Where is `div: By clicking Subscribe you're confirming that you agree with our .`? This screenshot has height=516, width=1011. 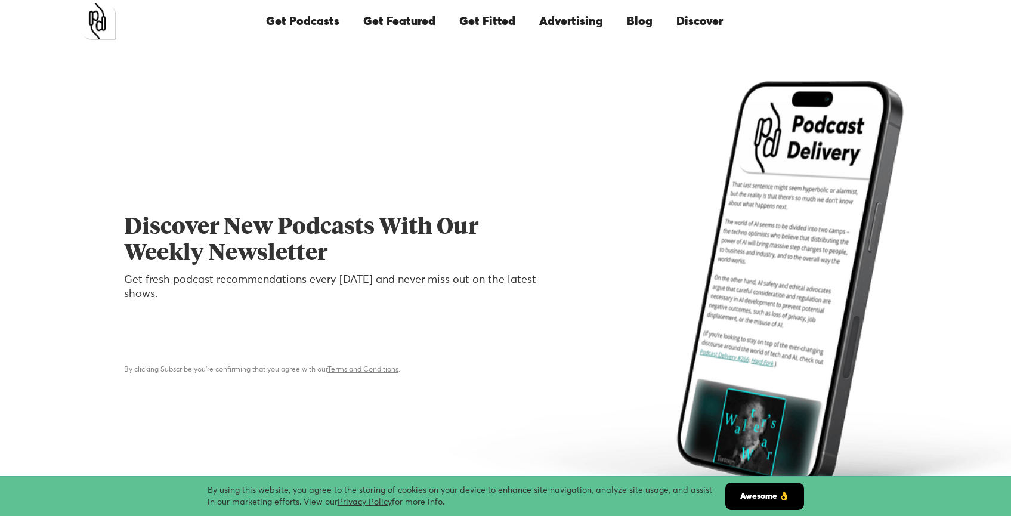 div: By clicking Subscribe you're confirming that you agree with our . is located at coordinates (330, 370).